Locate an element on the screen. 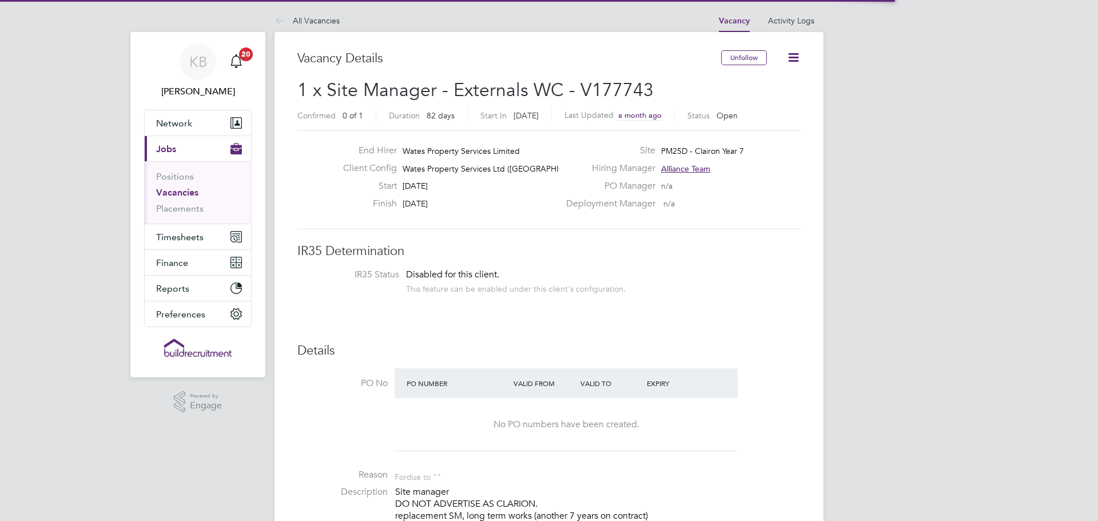  label: IR35 Status is located at coordinates (354, 274).